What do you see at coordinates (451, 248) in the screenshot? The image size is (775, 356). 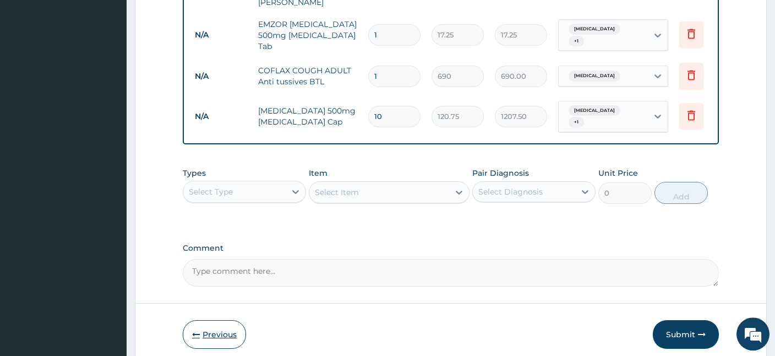 I see `label: Comment` at bounding box center [451, 248].